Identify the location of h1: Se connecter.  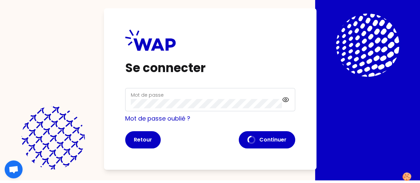
(210, 68).